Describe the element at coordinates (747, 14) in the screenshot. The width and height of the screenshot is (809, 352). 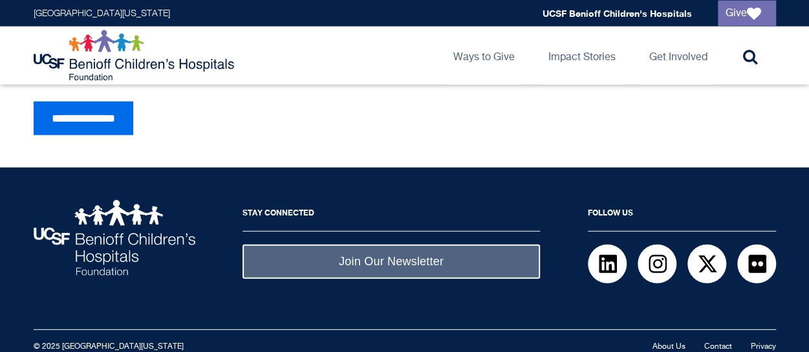
I see `a: Give` at that location.